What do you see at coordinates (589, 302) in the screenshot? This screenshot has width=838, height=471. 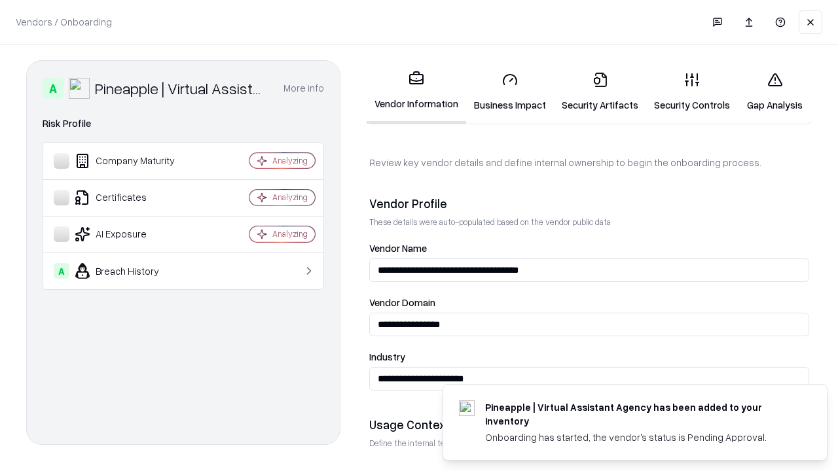 I see `label: Vendor Domain` at bounding box center [589, 302].